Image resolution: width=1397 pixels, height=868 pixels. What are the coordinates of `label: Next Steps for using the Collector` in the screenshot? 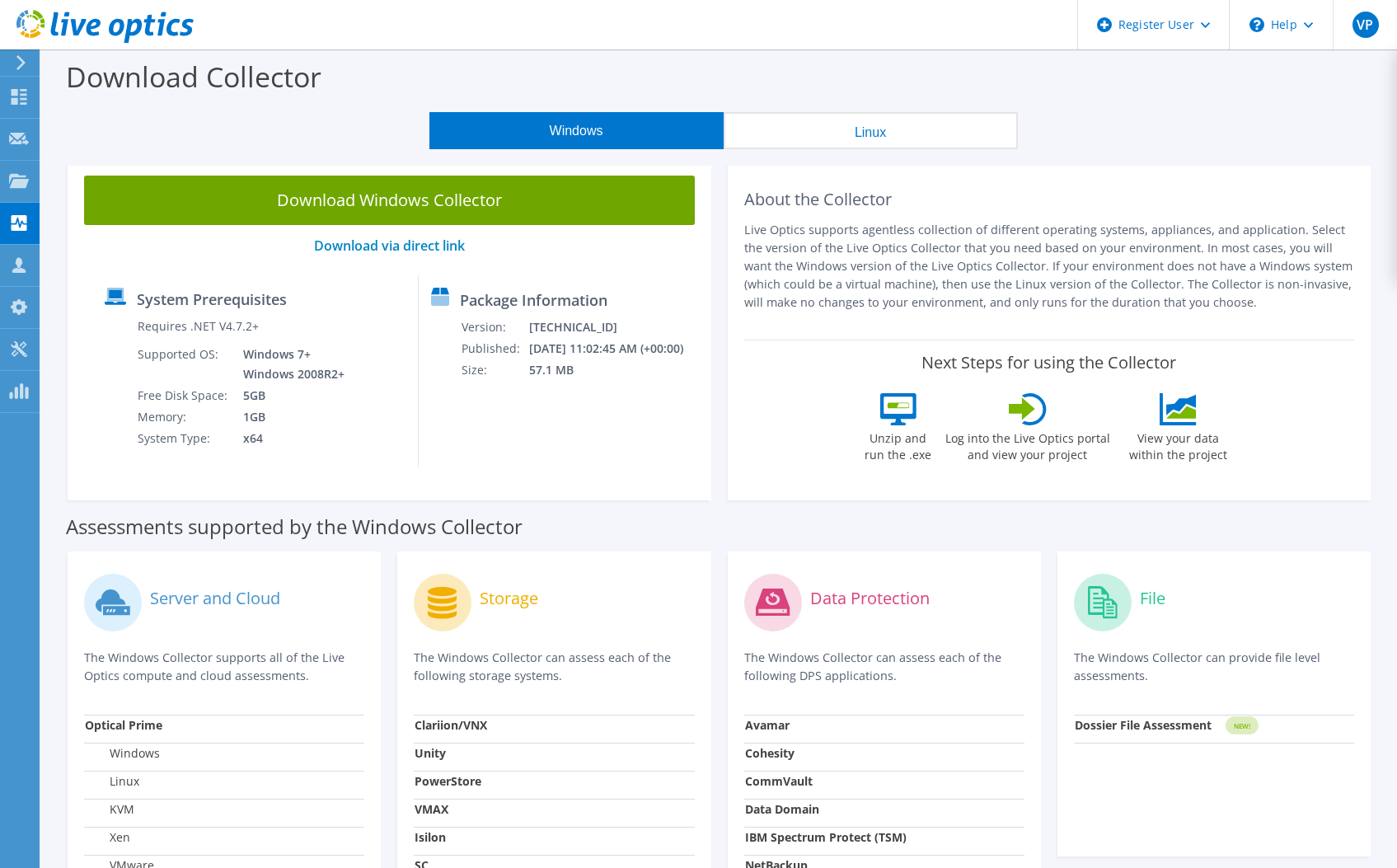 It's located at (1048, 363).